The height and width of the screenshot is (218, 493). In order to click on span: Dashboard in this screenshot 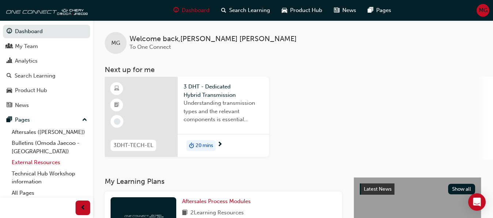, I will do `click(195, 10)`.